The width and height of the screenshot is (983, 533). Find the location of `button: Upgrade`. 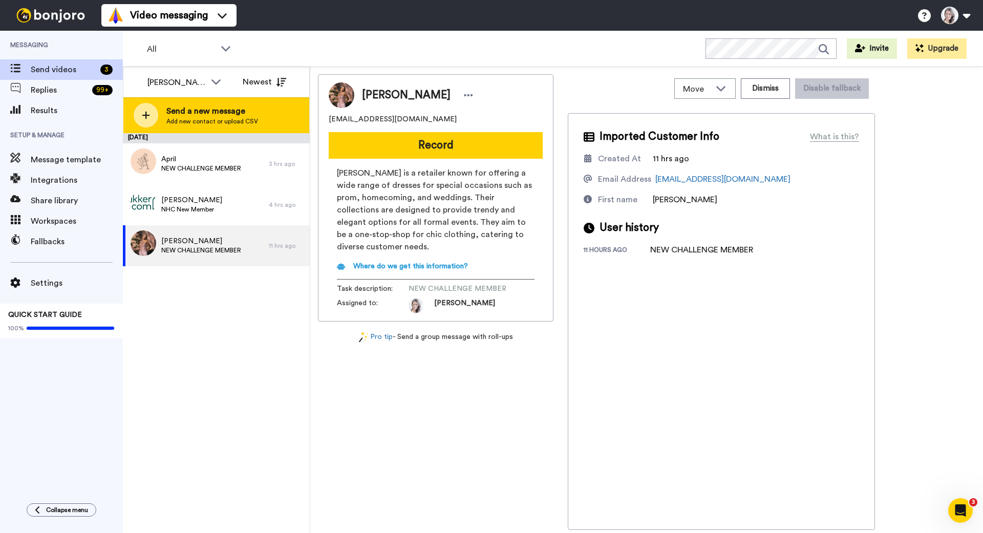

button: Upgrade is located at coordinates (937, 49).